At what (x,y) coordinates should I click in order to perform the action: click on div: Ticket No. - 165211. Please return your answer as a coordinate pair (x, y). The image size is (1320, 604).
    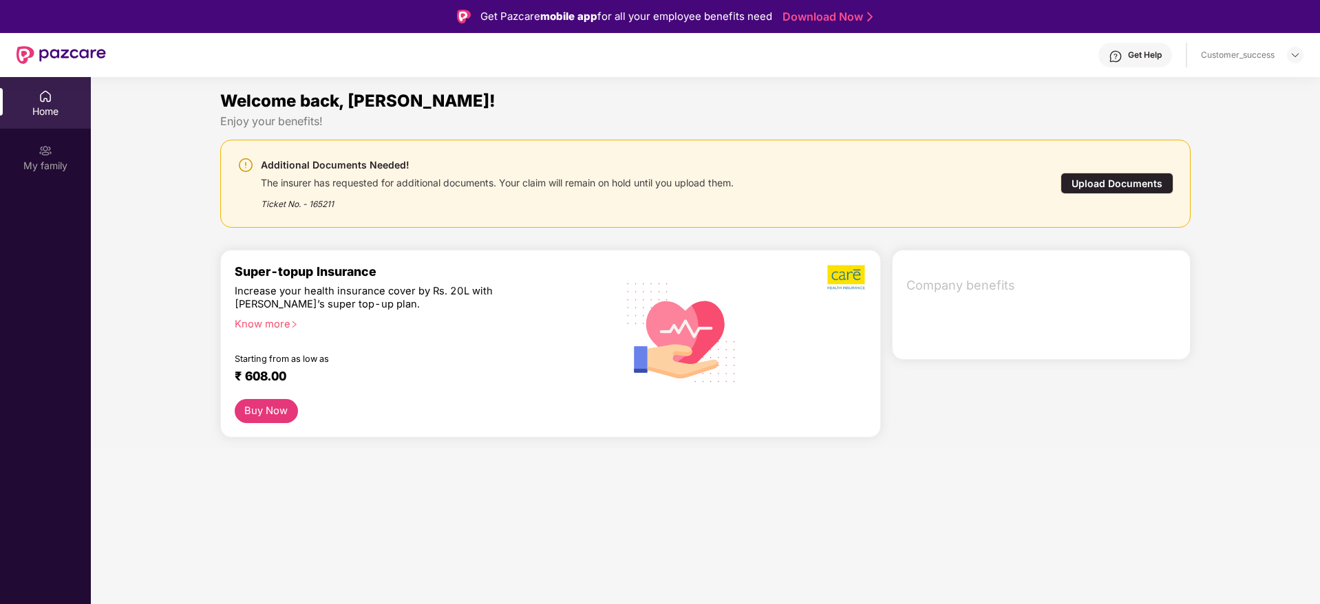
    Looking at the image, I should click on (497, 200).